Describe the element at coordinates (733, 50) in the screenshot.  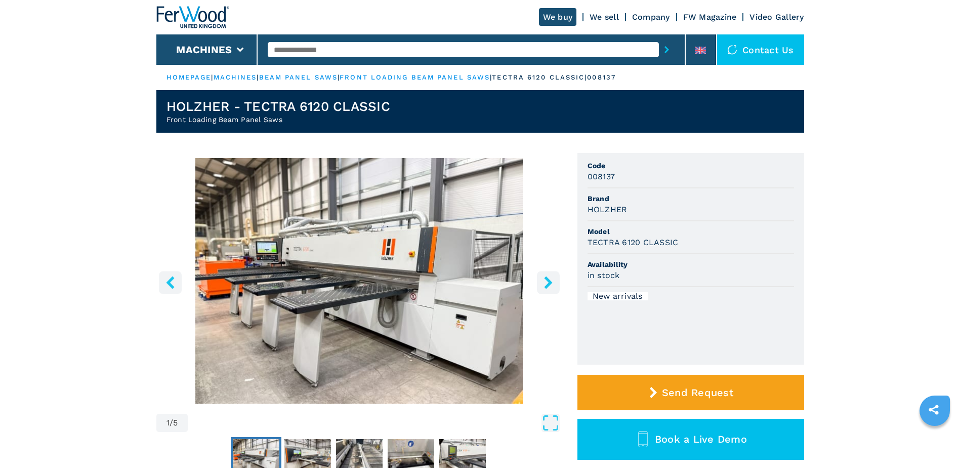
I see `img: Contact us` at that location.